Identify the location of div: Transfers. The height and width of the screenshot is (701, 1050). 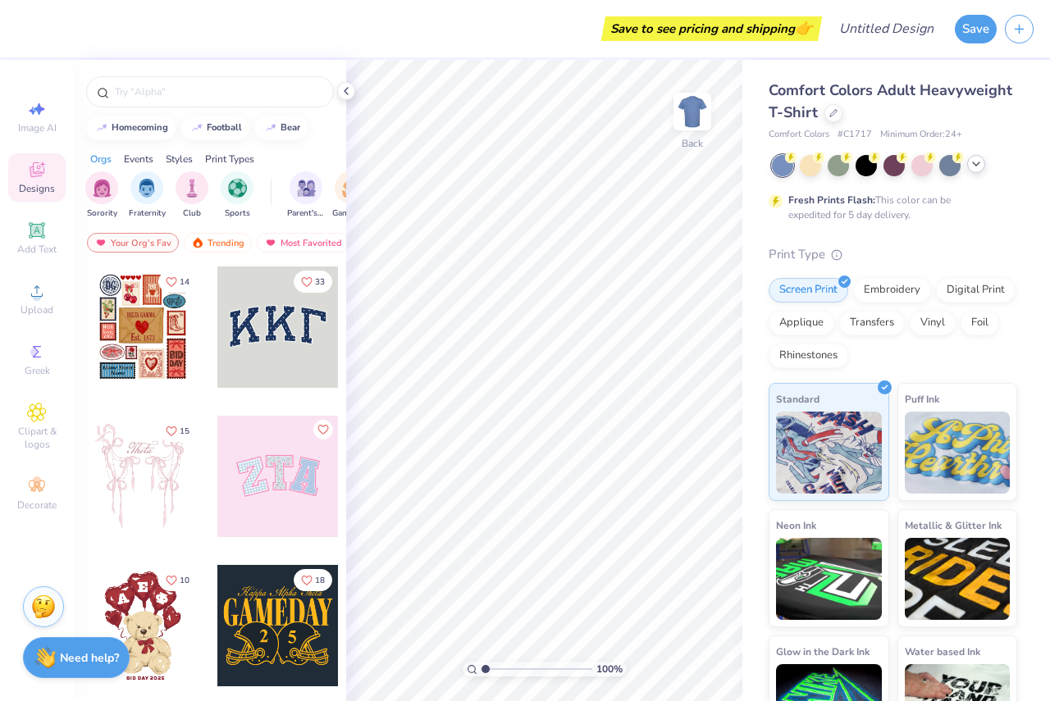
(872, 323).